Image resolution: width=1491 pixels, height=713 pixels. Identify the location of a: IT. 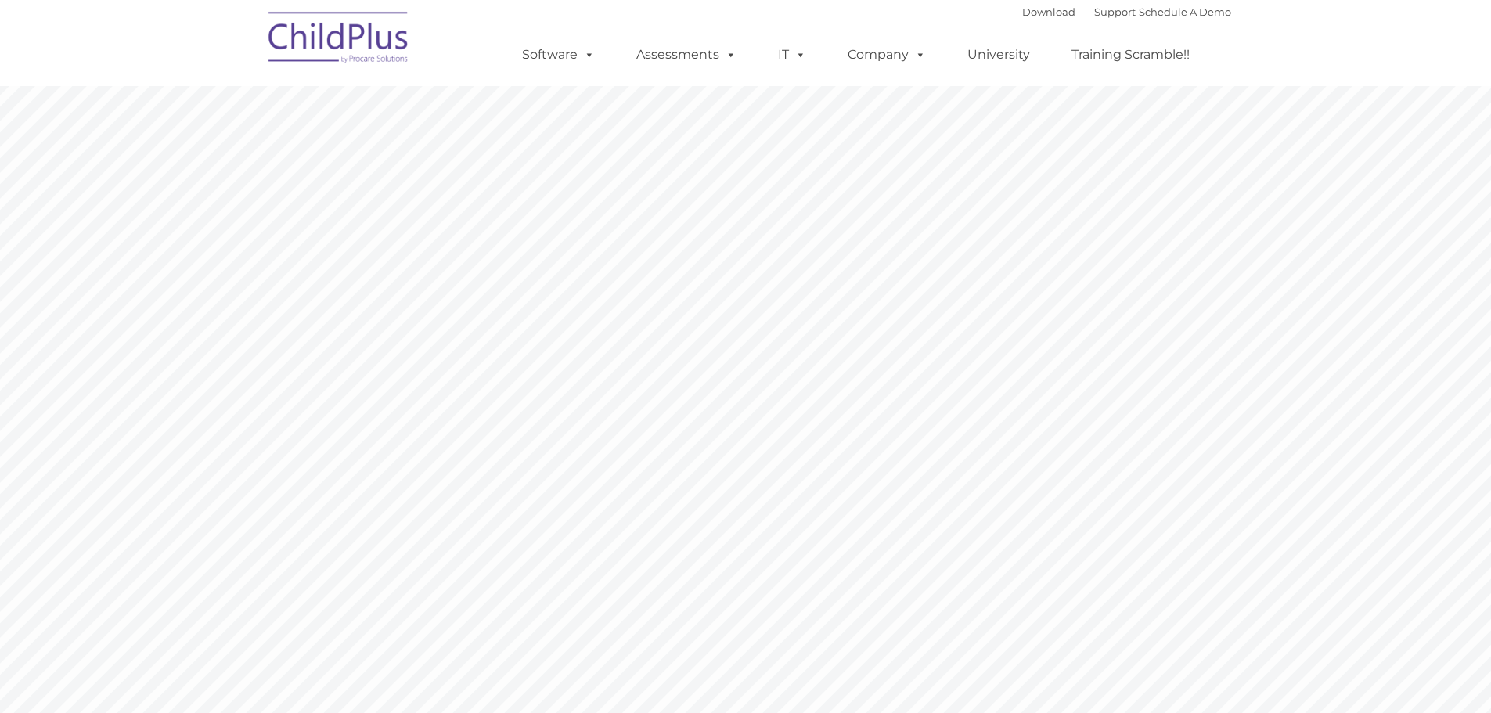
(792, 55).